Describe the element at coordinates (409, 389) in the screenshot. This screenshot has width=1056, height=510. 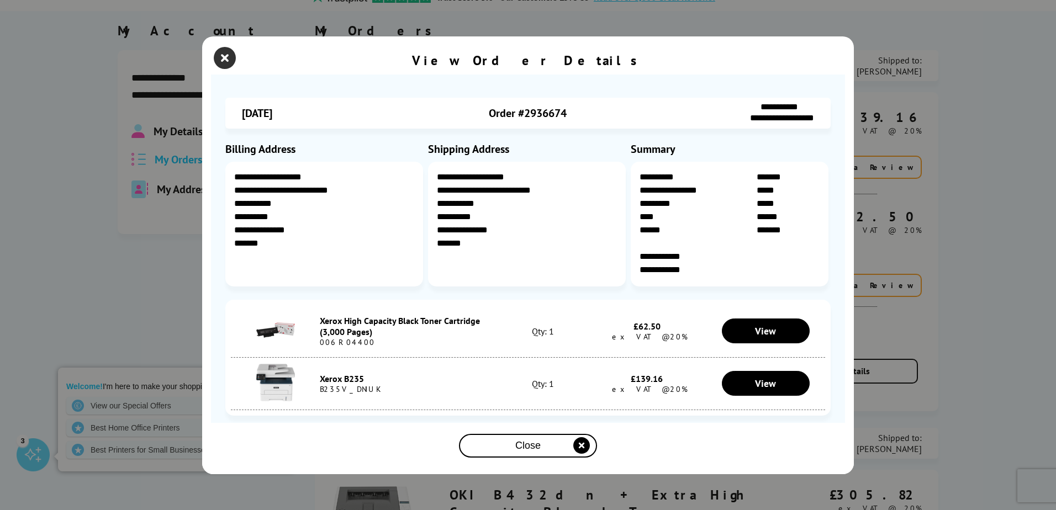
I see `div: B235V_DNIUK` at that location.